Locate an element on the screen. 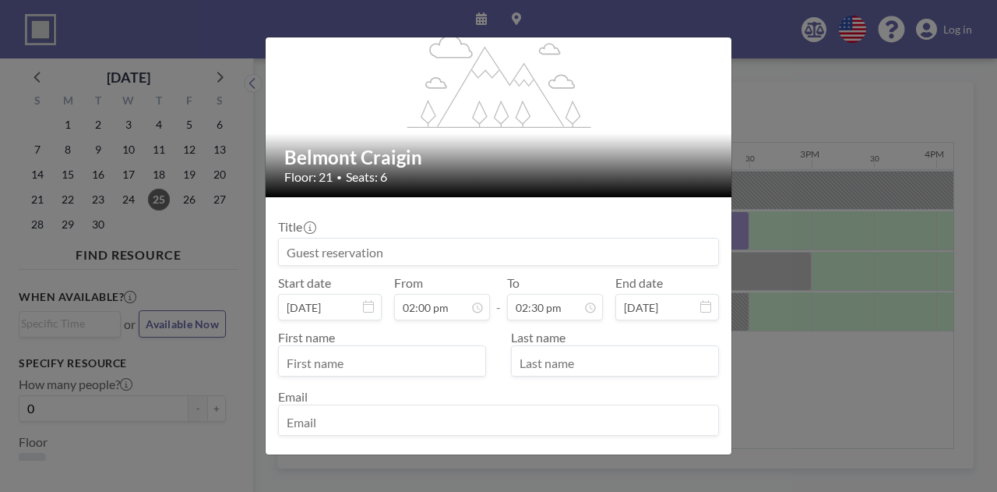  label: End date is located at coordinates (639, 283).